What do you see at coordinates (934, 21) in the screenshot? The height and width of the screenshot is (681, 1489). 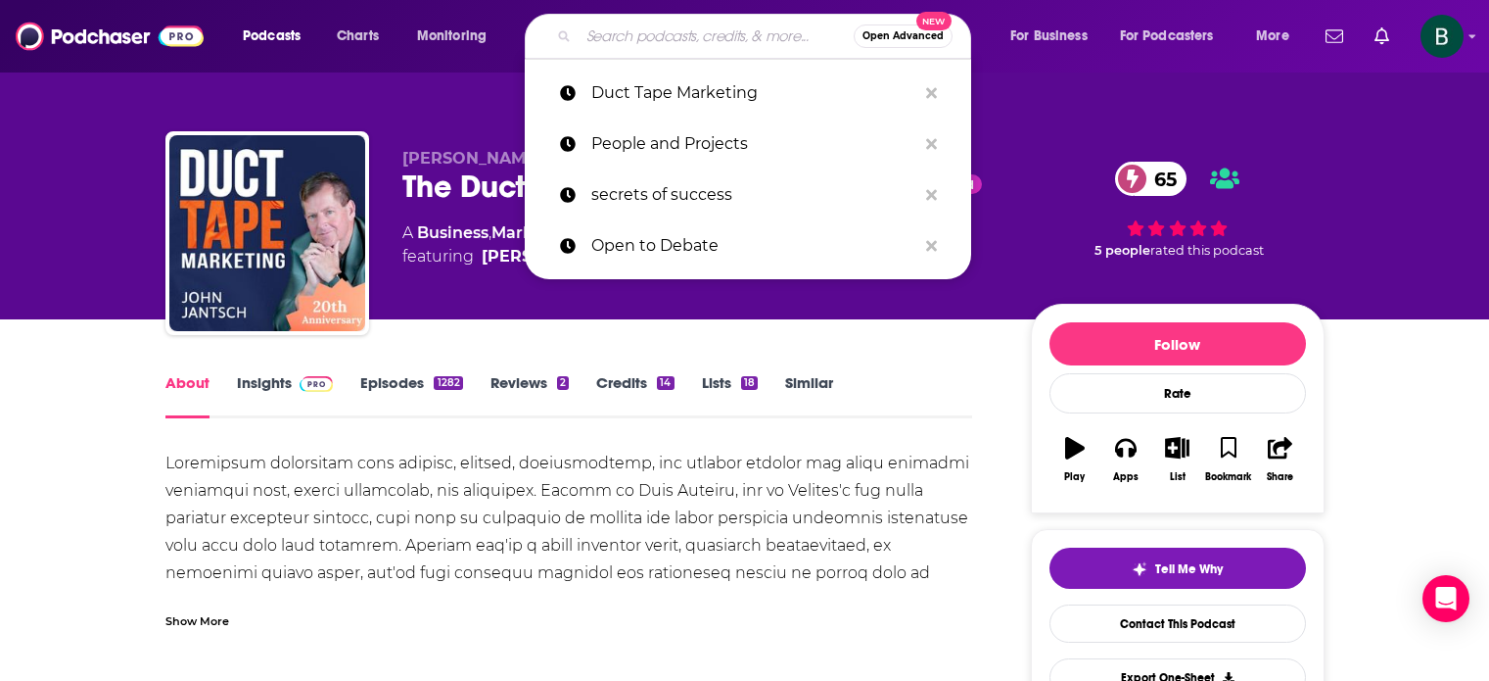 I see `span: New` at bounding box center [934, 21].